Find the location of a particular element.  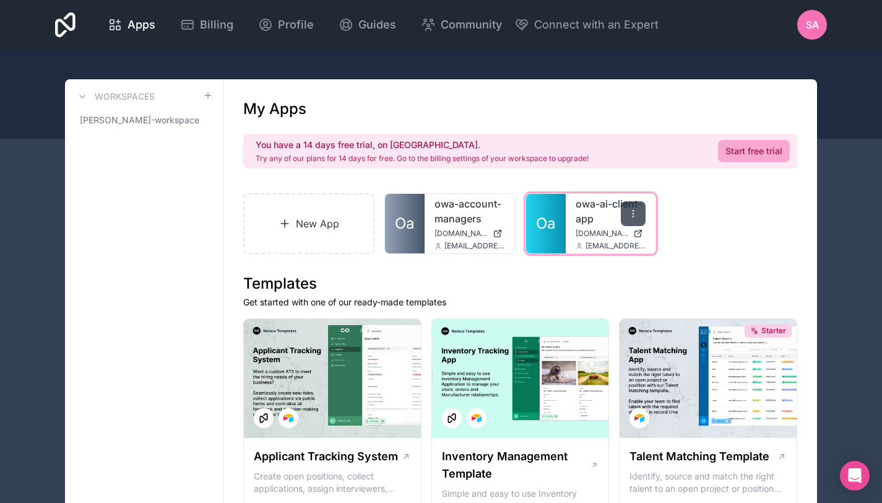

a: Workspaces is located at coordinates (115, 97).